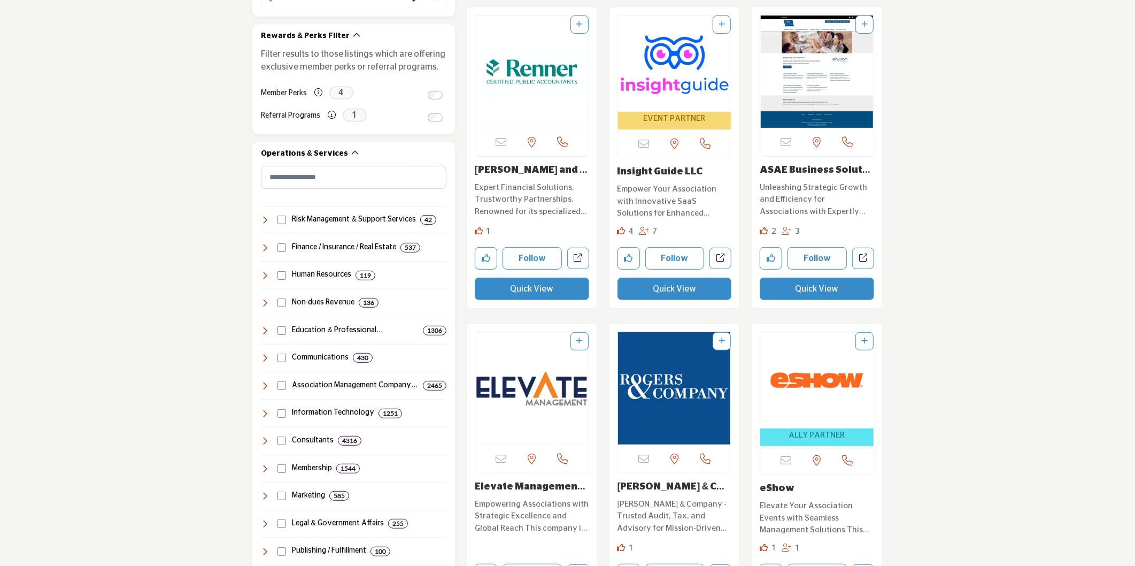  Describe the element at coordinates (675, 172) in the screenshot. I see `h3: Insight Guide LLC` at that location.